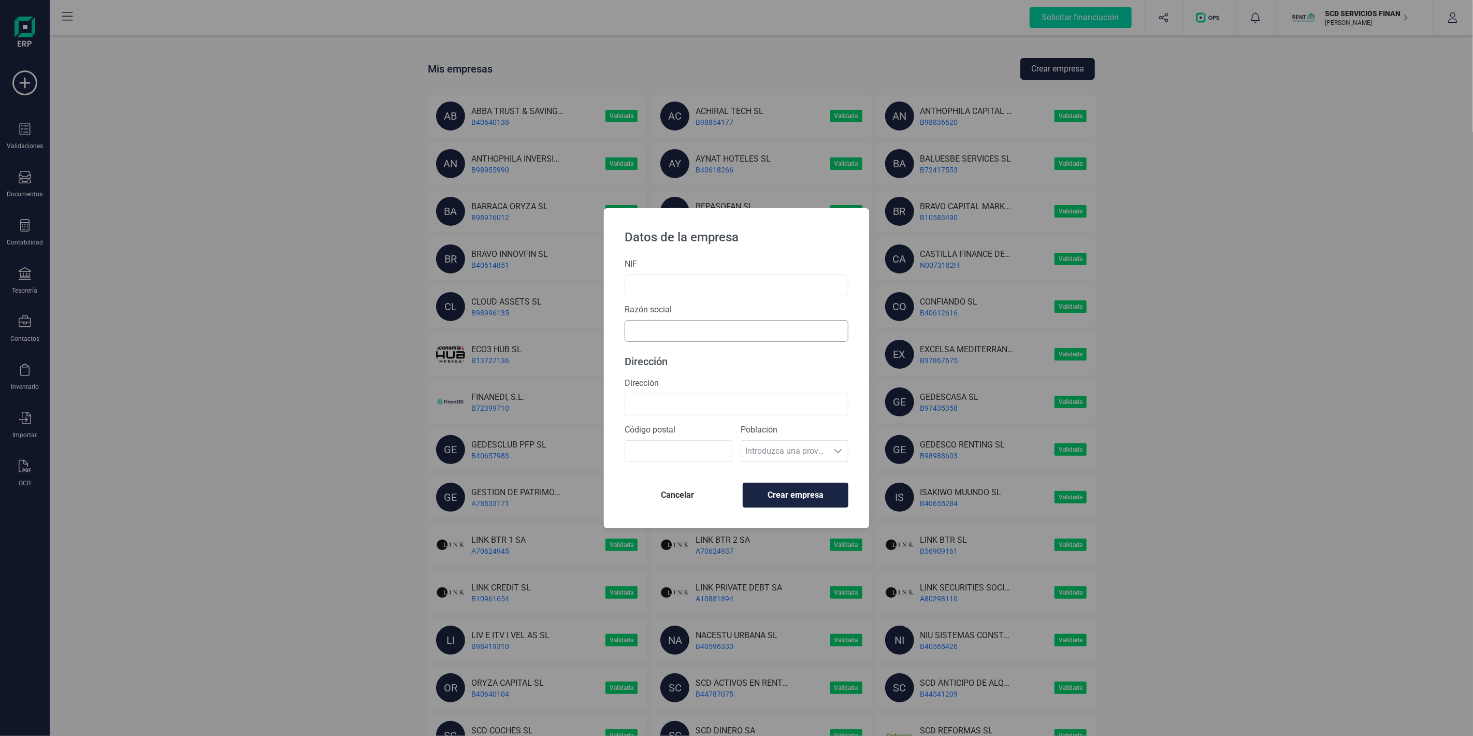  Describe the element at coordinates (796, 495) in the screenshot. I see `button: Crear empresa` at that location.